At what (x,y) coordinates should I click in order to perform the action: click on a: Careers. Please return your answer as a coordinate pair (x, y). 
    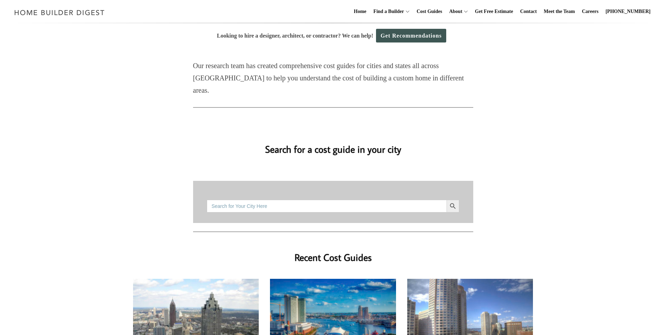
    Looking at the image, I should click on (590, 12).